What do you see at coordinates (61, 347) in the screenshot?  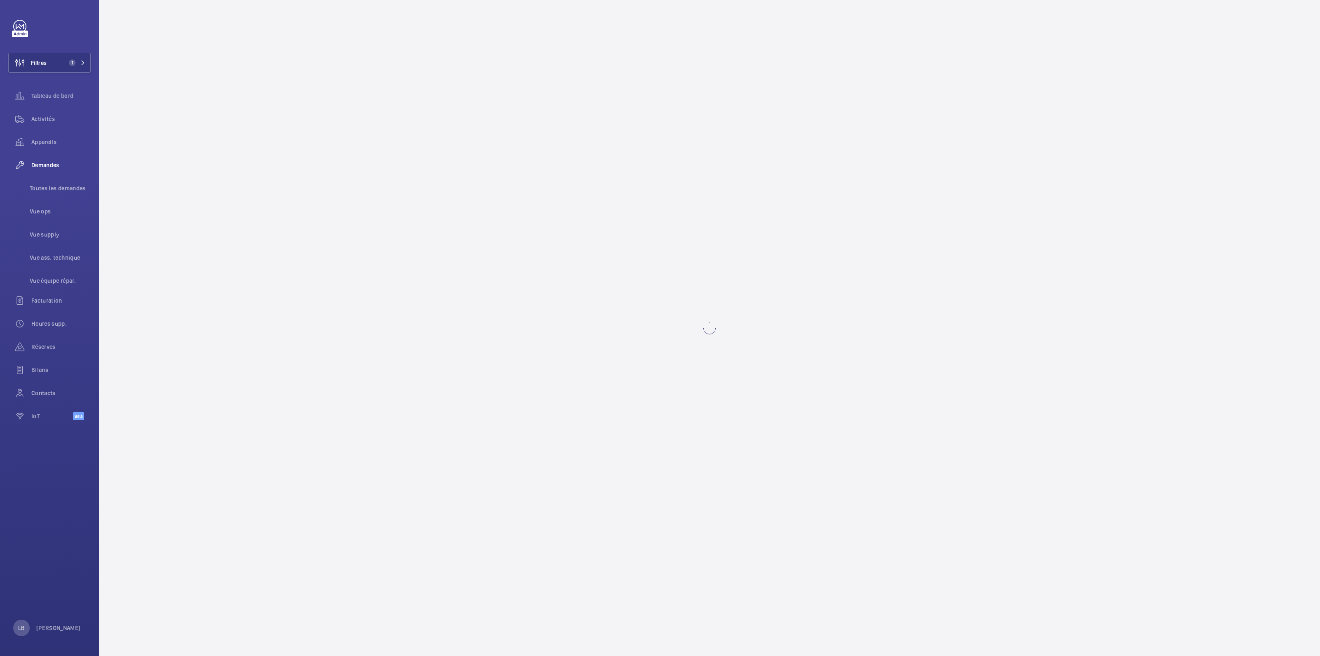 I see `span: Réserves` at bounding box center [61, 347].